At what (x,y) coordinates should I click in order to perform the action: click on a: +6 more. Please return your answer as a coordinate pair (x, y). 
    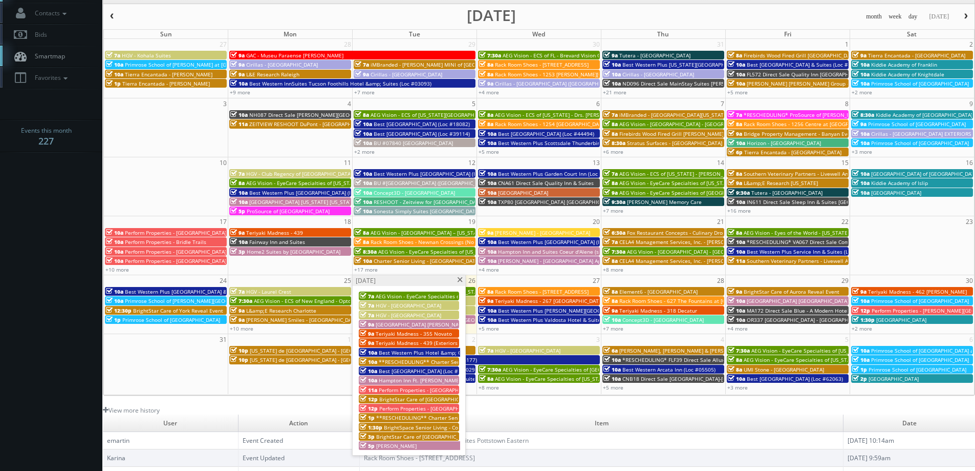
    Looking at the image, I should click on (613, 152).